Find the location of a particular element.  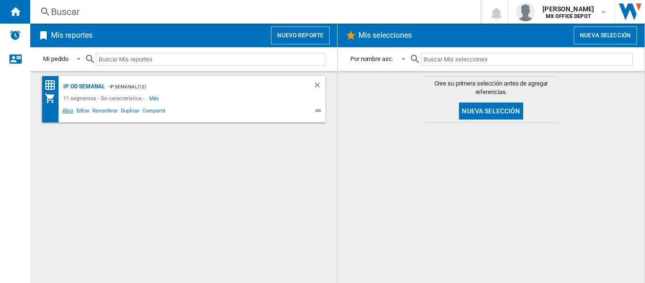

div: Mi pedido is located at coordinates (56, 59).